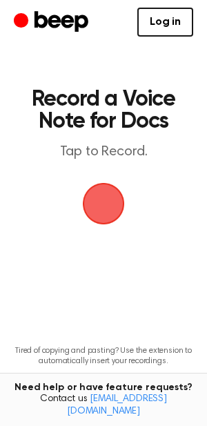 This screenshot has height=426, width=207. What do you see at coordinates (165, 22) in the screenshot?
I see `a: Log in` at bounding box center [165, 22].